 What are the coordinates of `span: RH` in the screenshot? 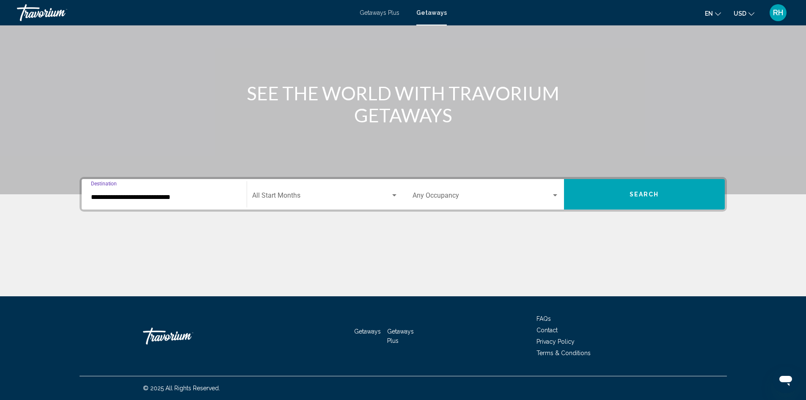 It's located at (778, 13).